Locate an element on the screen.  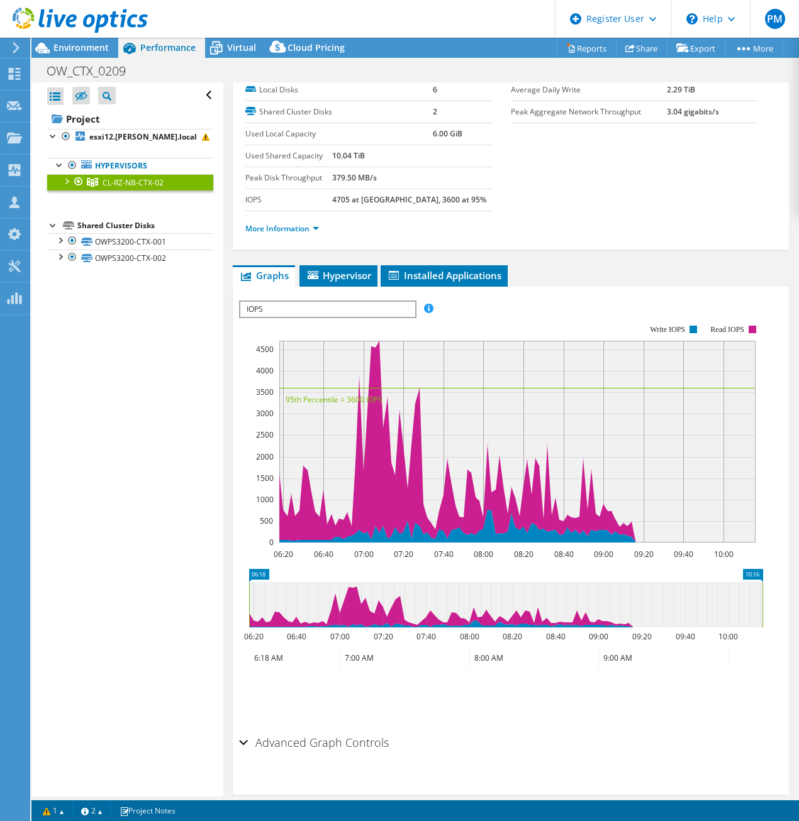
label: Shared Cluster Disks is located at coordinates (339, 112).